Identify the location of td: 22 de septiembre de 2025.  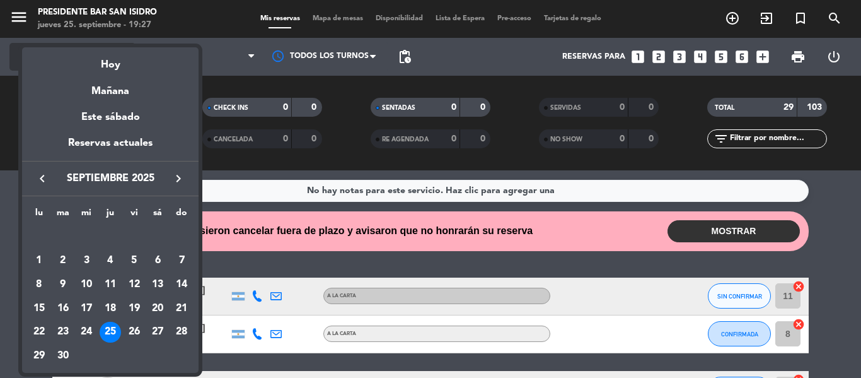
(39, 332).